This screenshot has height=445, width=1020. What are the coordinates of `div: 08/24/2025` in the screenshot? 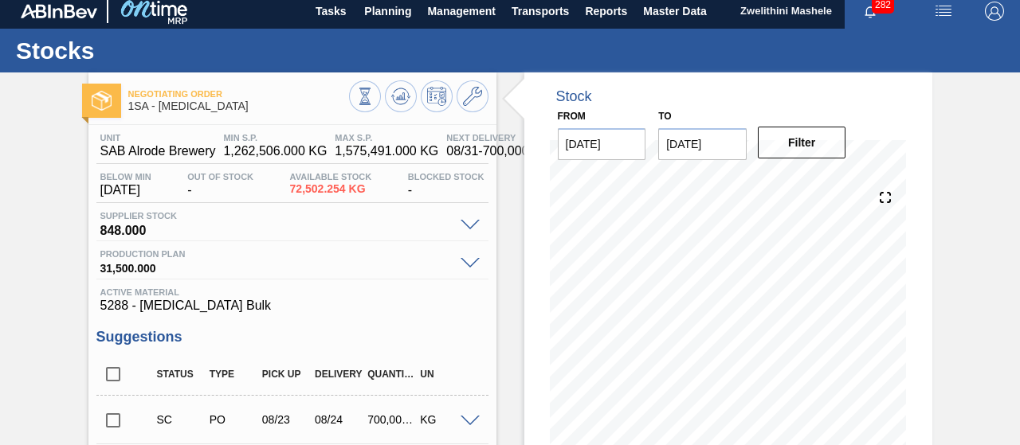 It's located at (339, 420).